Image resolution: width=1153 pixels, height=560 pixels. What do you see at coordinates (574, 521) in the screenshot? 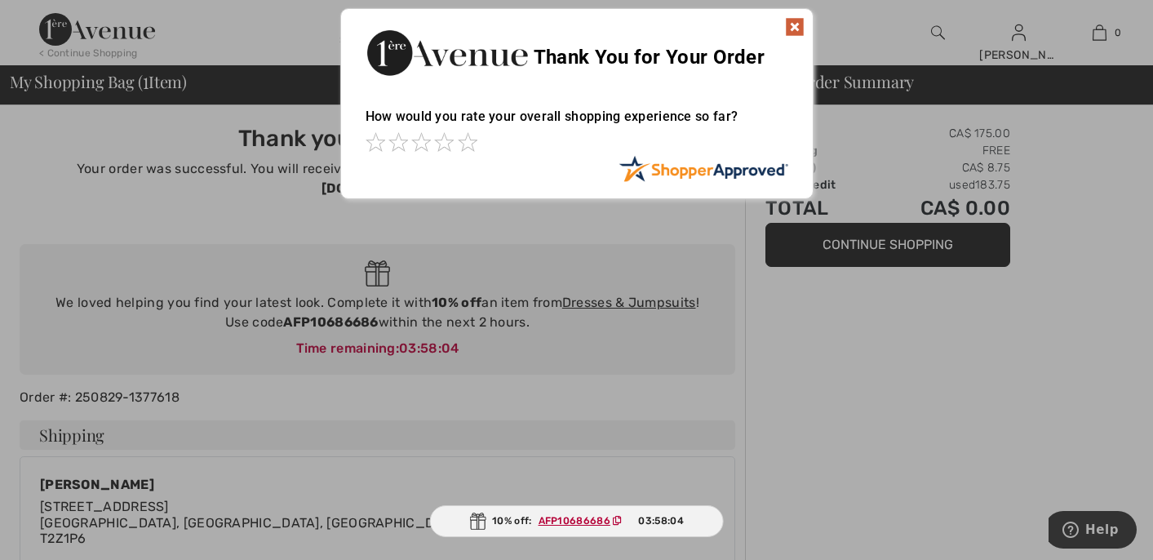
I see `ins: AFP10686686` at bounding box center [574, 521].